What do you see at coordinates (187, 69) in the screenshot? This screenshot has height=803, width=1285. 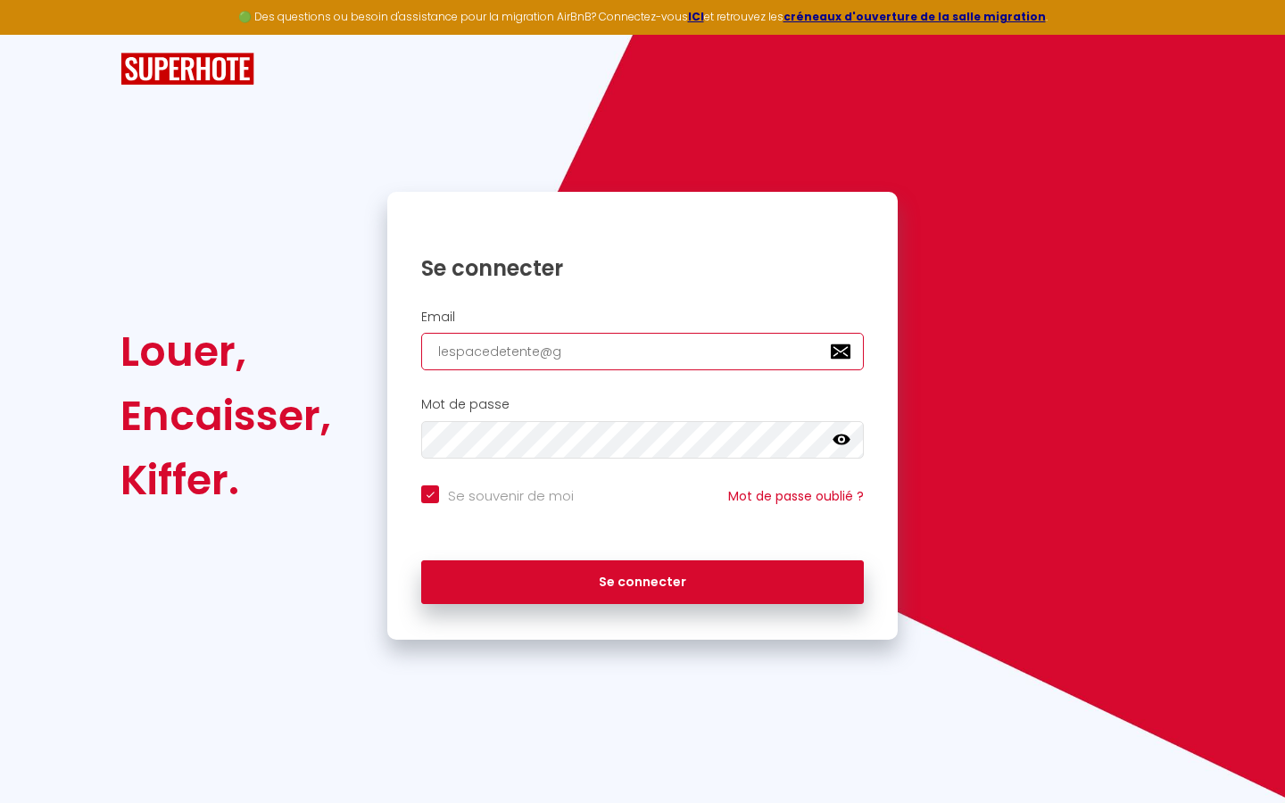 I see `img: SuperHote logo` at bounding box center [187, 69].